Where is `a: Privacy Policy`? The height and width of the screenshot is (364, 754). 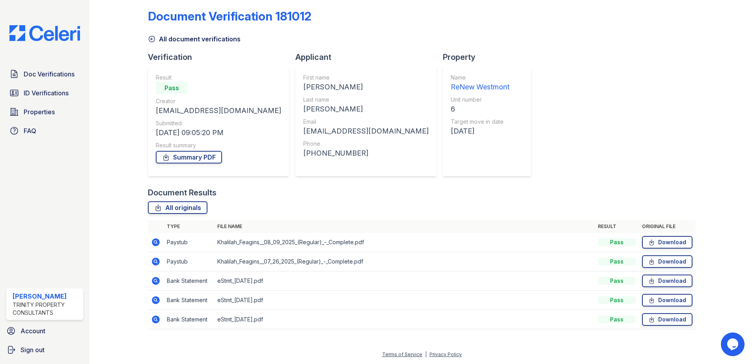 a: Privacy Policy is located at coordinates (446, 354).